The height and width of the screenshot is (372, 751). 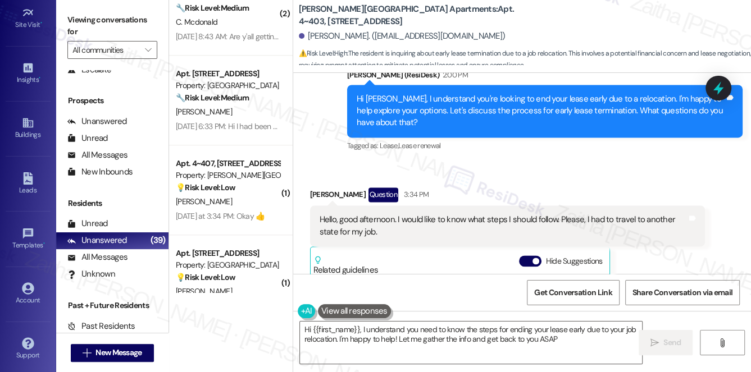 I want to click on span: Get Conversation Link, so click(x=573, y=293).